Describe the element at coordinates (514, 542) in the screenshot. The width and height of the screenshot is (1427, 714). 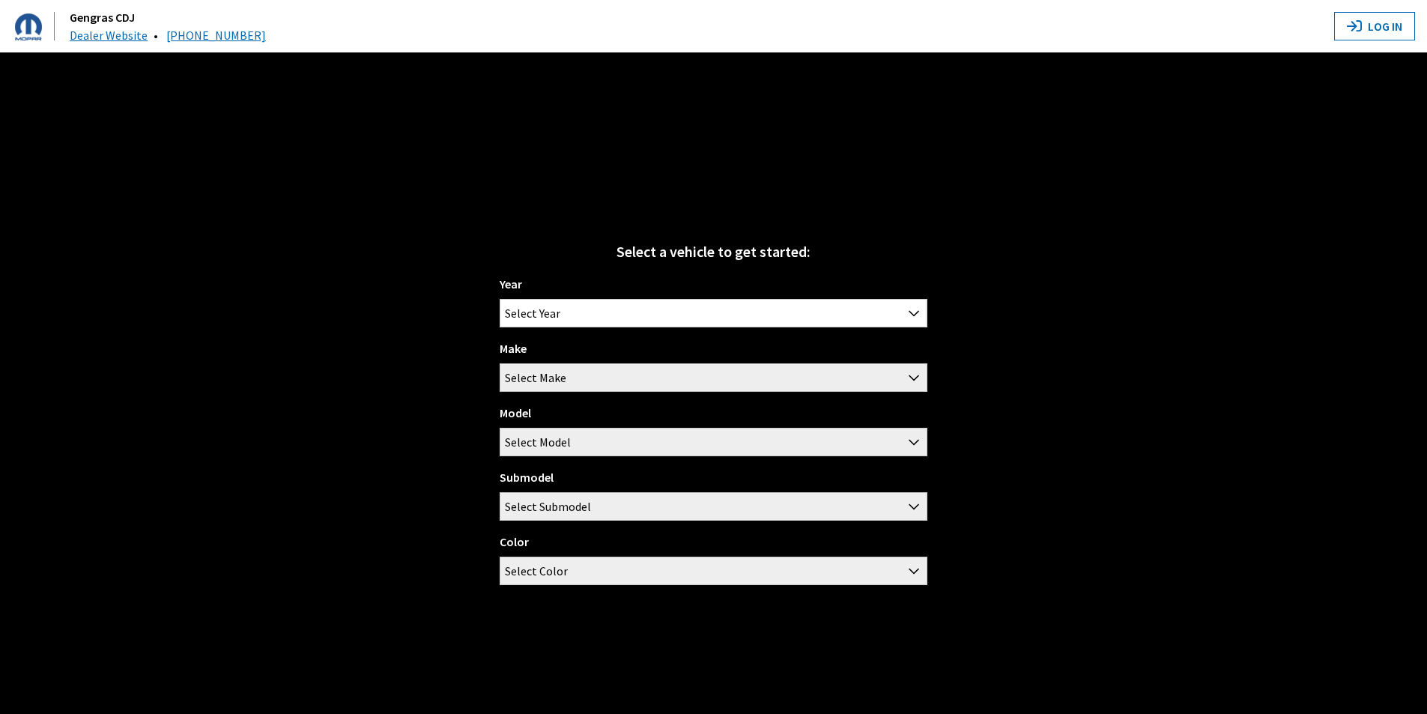
I see `label: Color` at that location.